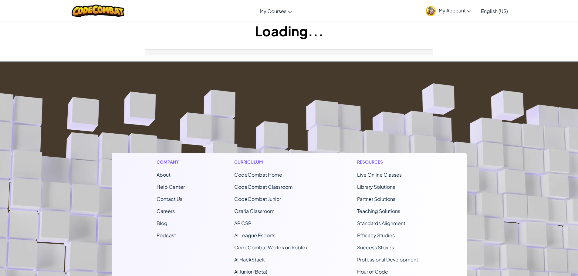  I want to click on a: English (US), so click(494, 11).